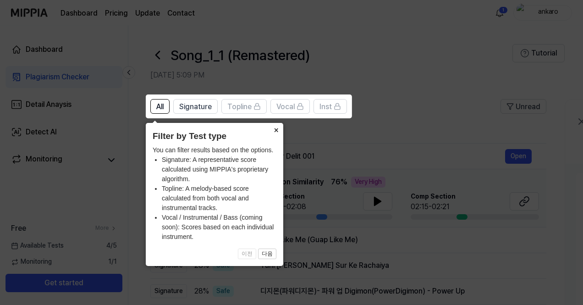 The height and width of the screenshot is (305, 583). What do you see at coordinates (276, 129) in the screenshot?
I see `button: Close` at bounding box center [276, 129].